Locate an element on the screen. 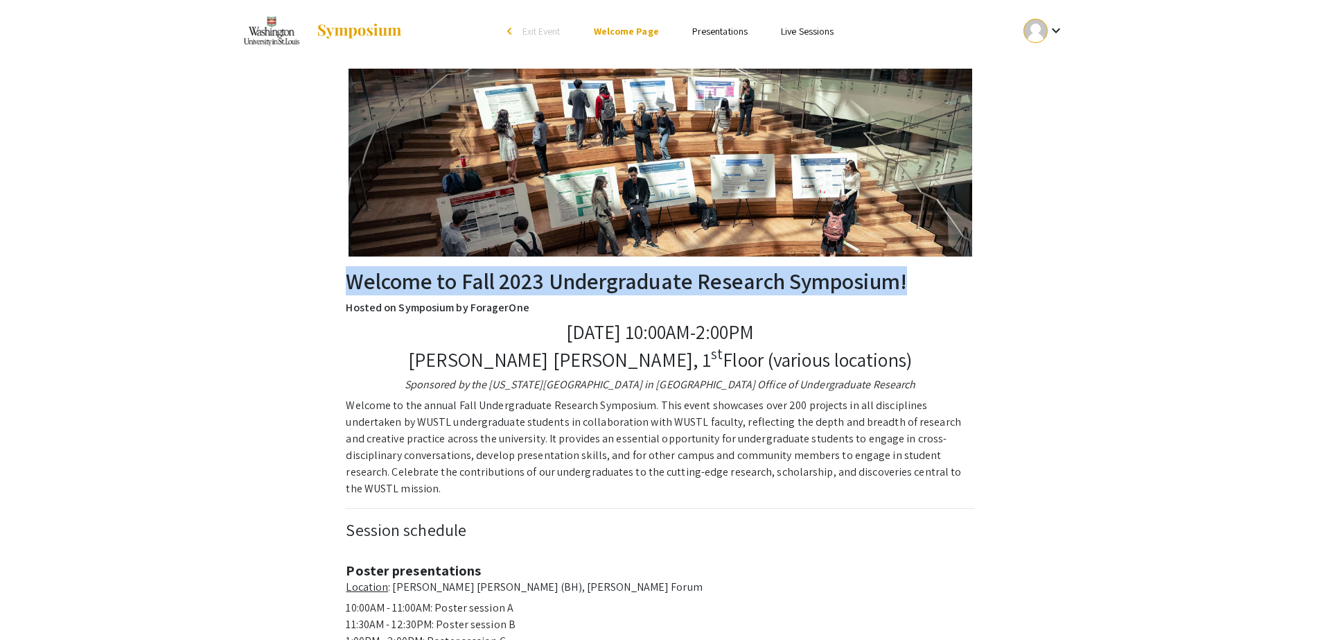 Image resolution: width=1320 pixels, height=640 pixels. a: Presentations is located at coordinates (720, 31).